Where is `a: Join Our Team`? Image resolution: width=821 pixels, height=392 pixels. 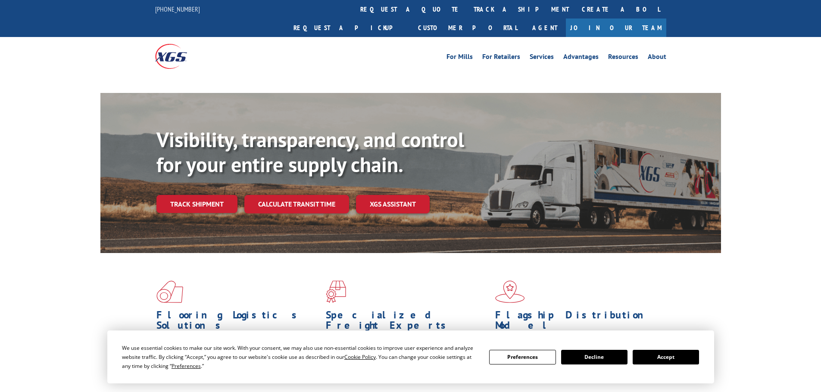
a: Join Our Team is located at coordinates (616, 28).